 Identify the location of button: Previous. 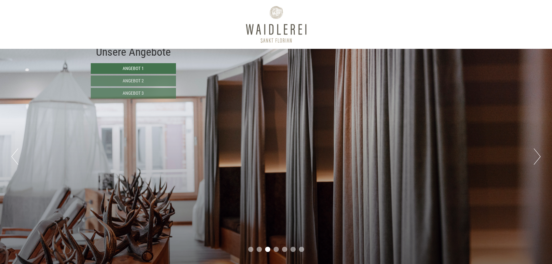
(15, 156).